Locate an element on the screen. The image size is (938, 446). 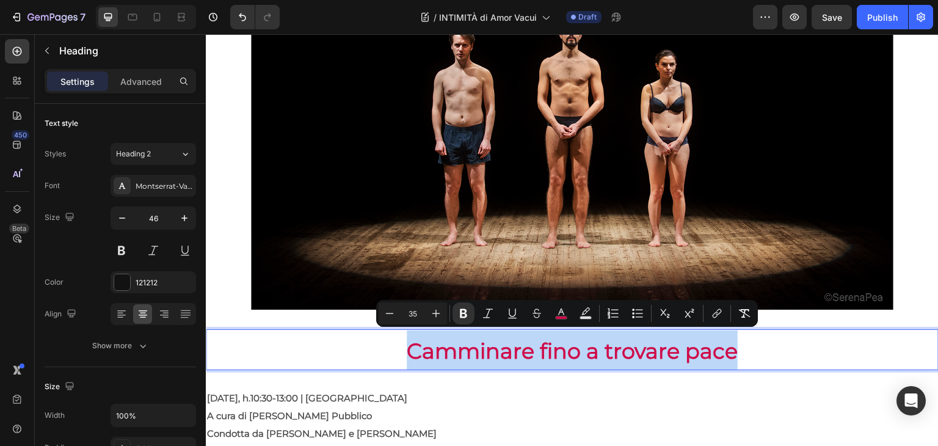
div: Beta is located at coordinates (19, 228).